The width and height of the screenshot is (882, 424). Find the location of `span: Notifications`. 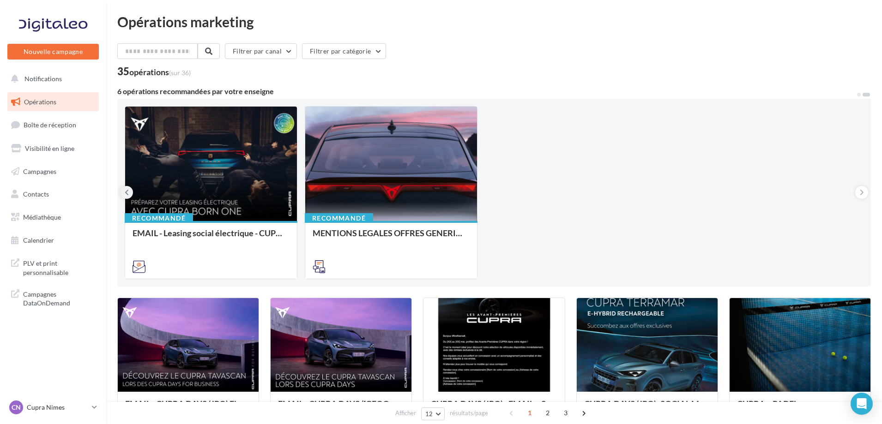

span: Notifications is located at coordinates (43, 79).